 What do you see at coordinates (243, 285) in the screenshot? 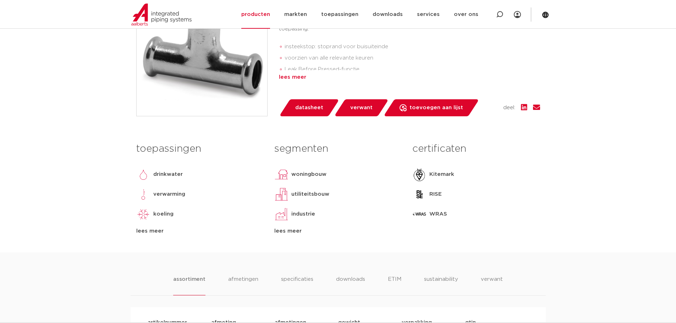
I see `li: afmetingen` at bounding box center [243, 285].